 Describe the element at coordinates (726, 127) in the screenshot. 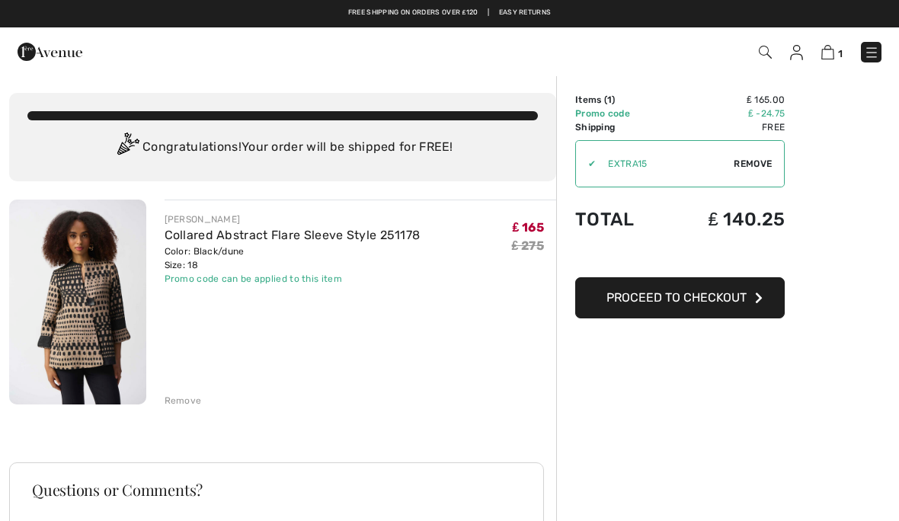

I see `td: Free` at that location.